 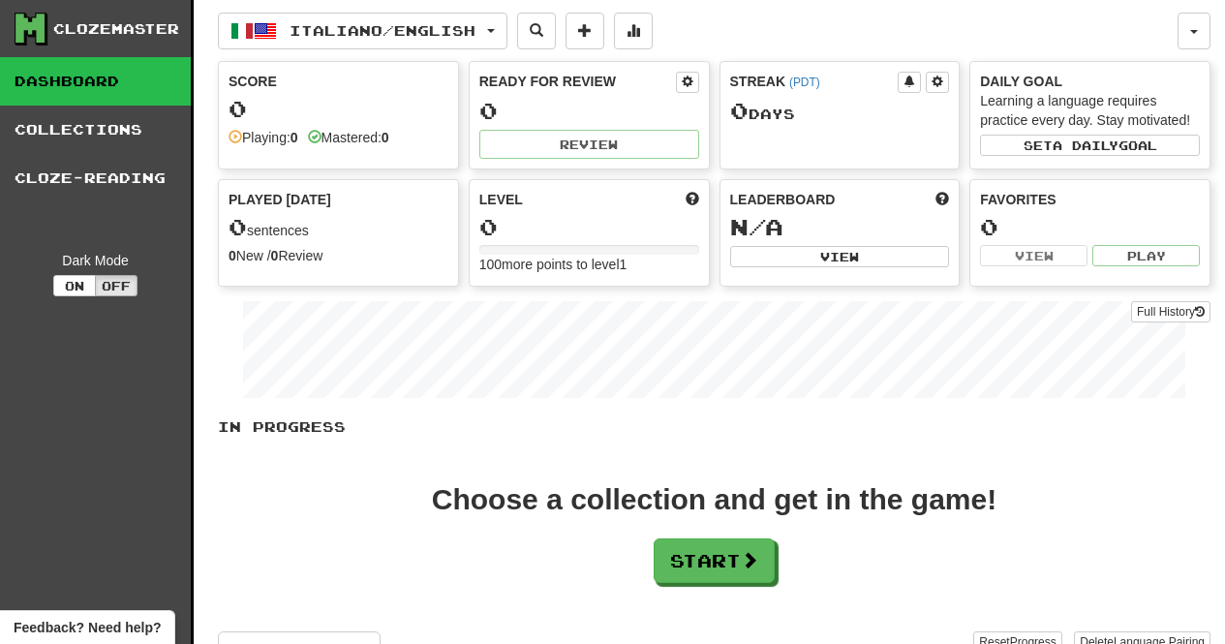 What do you see at coordinates (338, 228) in the screenshot?
I see `div: sentences` at bounding box center [338, 228].